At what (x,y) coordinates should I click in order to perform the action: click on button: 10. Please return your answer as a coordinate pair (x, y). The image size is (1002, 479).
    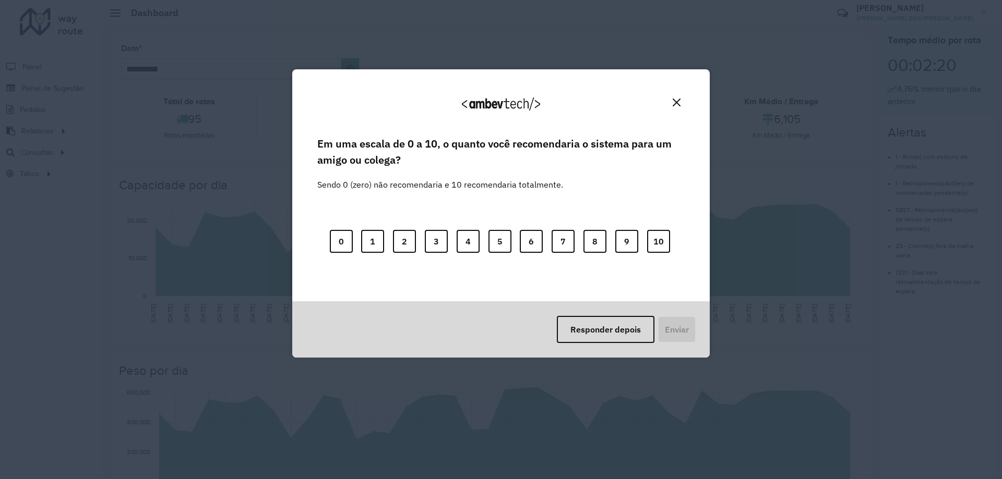
    Looking at the image, I should click on (658, 242).